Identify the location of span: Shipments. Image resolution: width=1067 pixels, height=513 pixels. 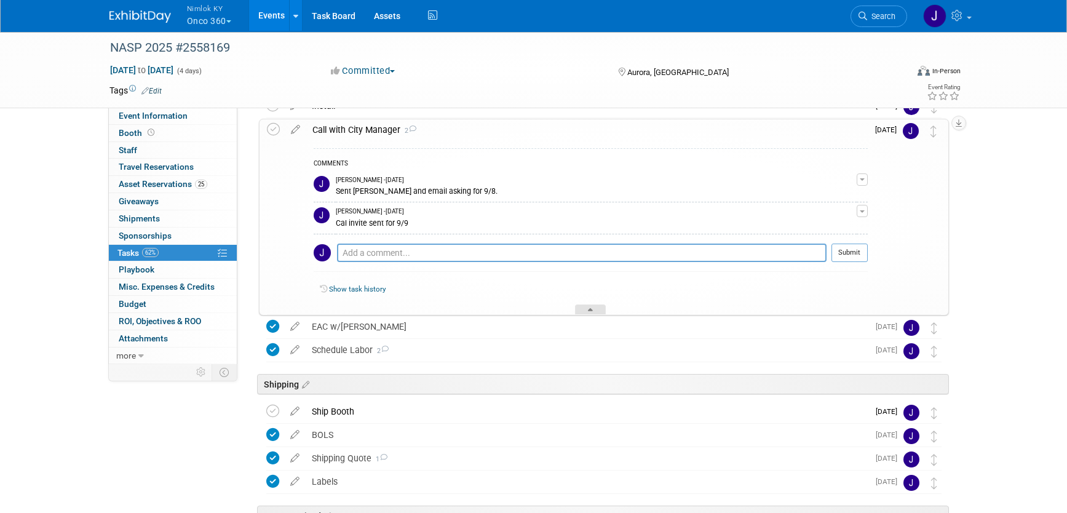
(139, 218).